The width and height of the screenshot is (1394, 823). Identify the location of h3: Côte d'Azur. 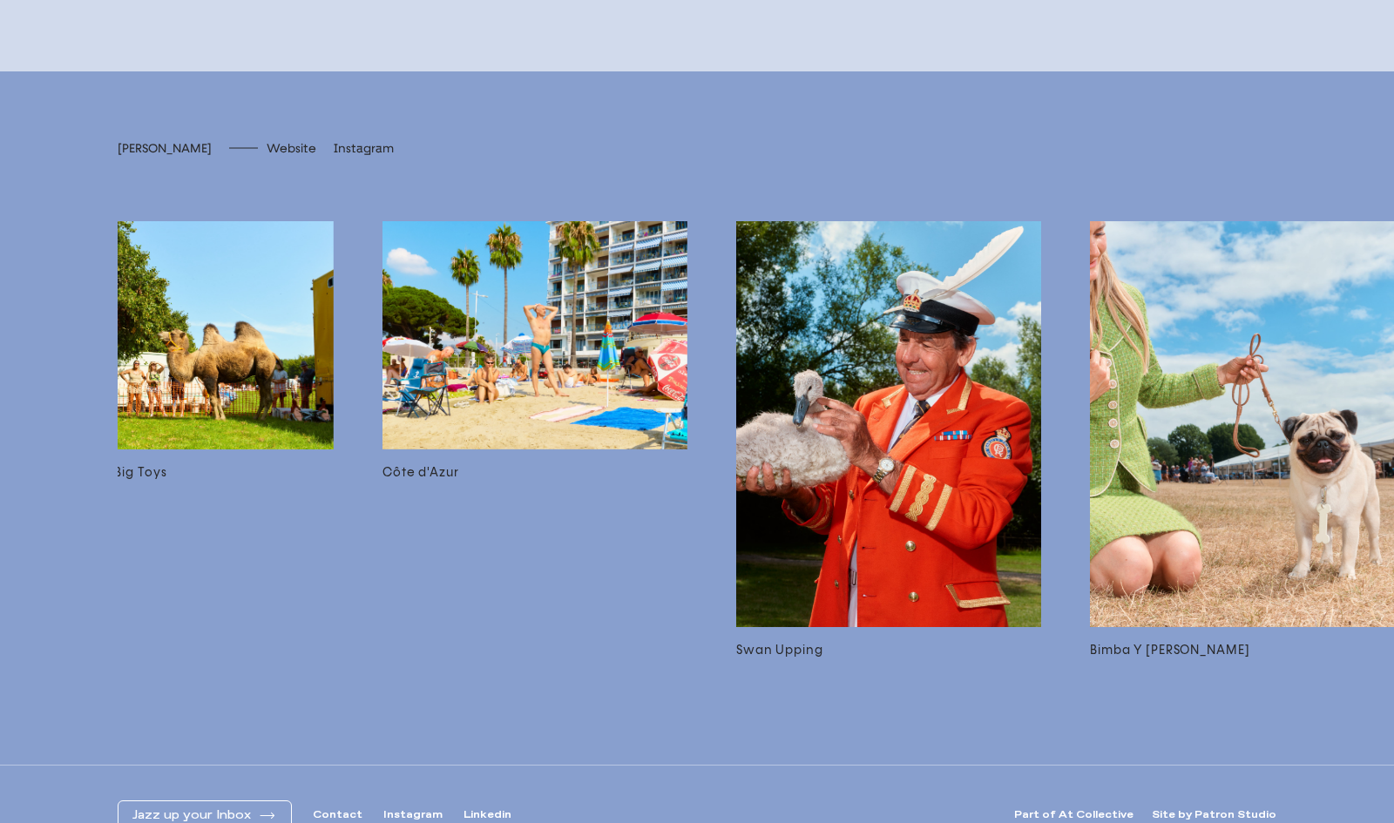
(535, 473).